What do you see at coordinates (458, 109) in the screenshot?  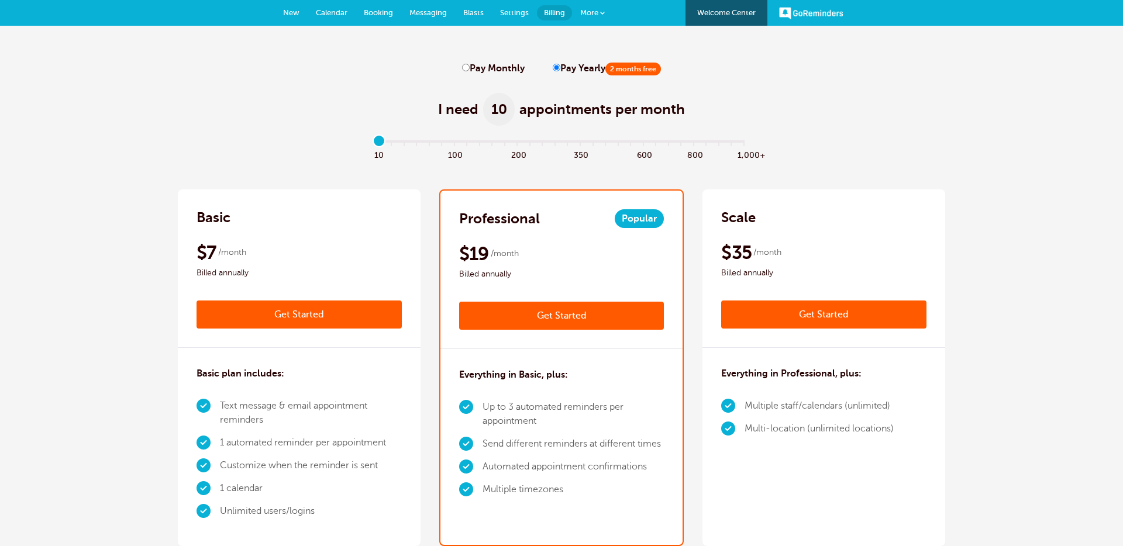 I see `span: I need` at bounding box center [458, 109].